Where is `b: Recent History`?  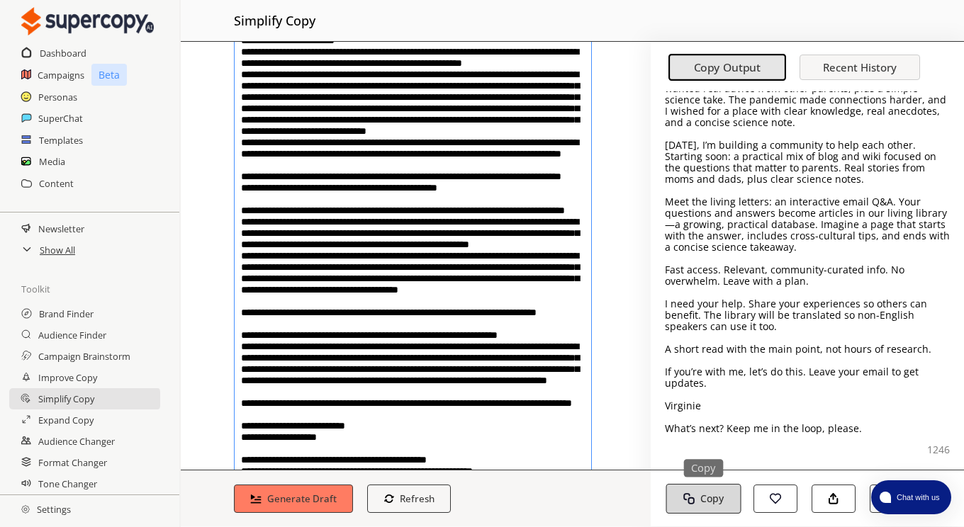 b: Recent History is located at coordinates (859, 67).